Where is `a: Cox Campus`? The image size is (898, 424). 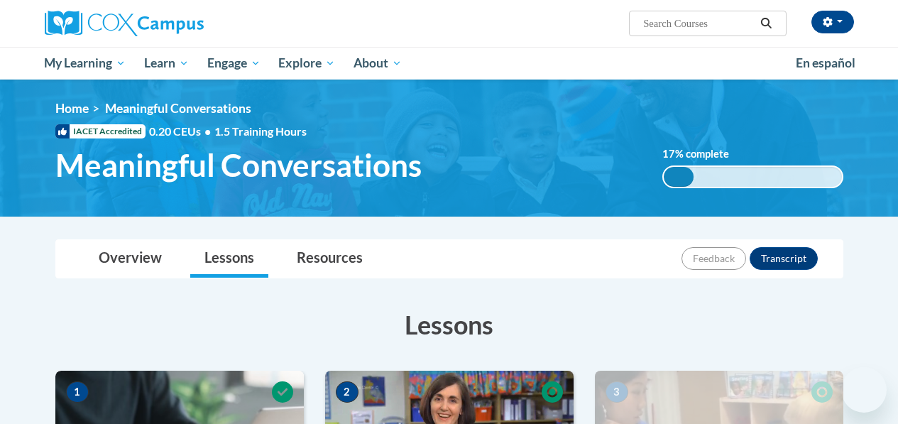
a: Cox Campus is located at coordinates (173, 23).